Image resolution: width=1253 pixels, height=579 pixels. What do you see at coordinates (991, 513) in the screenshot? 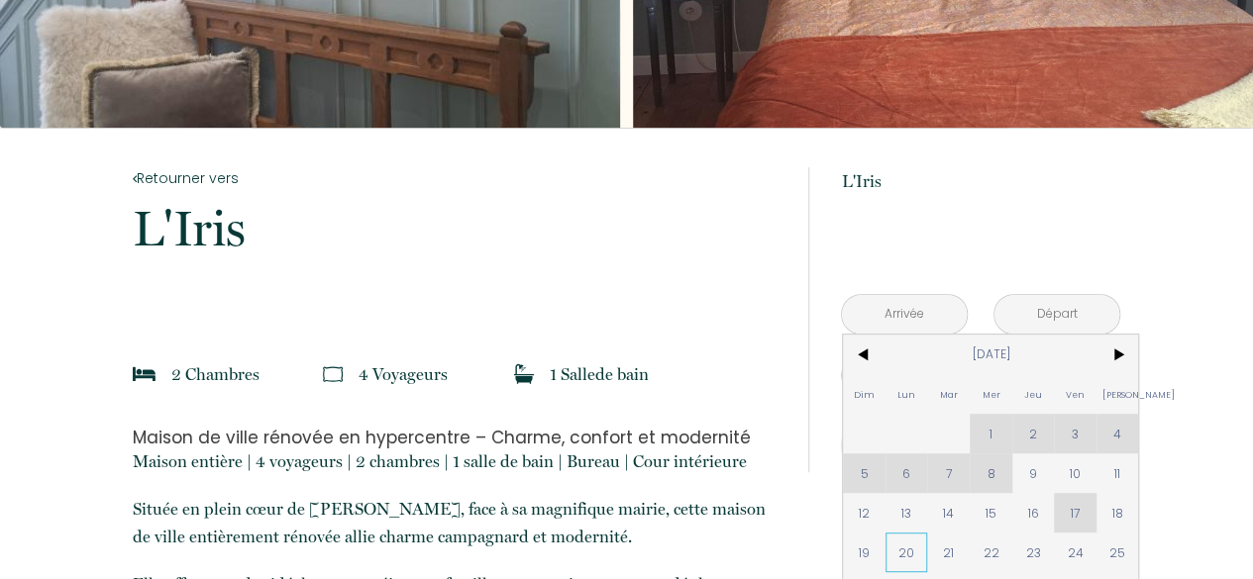
I see `span: 15` at bounding box center [991, 513].